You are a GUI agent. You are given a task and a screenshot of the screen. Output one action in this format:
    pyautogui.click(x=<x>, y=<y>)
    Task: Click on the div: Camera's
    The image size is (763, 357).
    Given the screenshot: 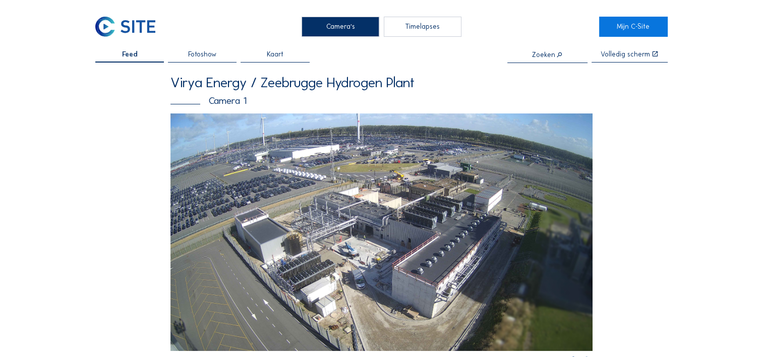 What is the action you would take?
    pyautogui.click(x=340, y=27)
    